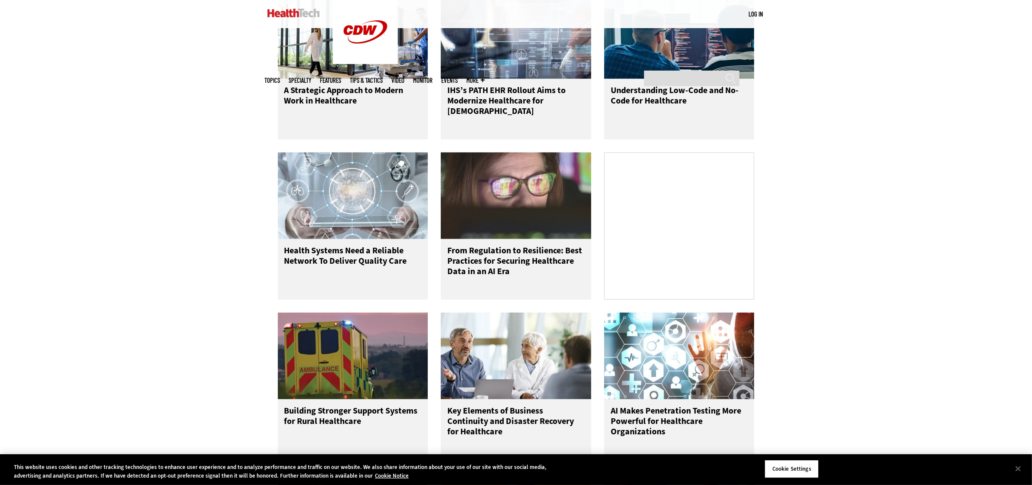 The width and height of the screenshot is (1032, 485). Describe the element at coordinates (367, 80) in the screenshot. I see `a: Tips & Tactics` at that location.